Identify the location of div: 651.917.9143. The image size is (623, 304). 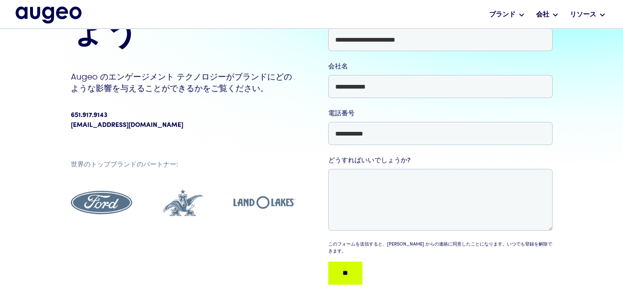
(89, 115).